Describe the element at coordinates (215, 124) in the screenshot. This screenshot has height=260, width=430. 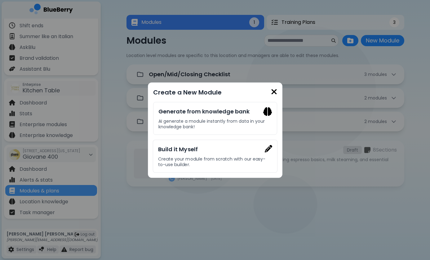
I see `p: AI generate a module instantly from data in your knowledge bank!` at that location.